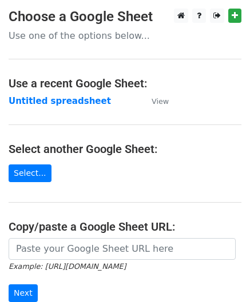 The width and height of the screenshot is (250, 302). What do you see at coordinates (125, 83) in the screenshot?
I see `h4: Use a recent Google Sheet:` at bounding box center [125, 83].